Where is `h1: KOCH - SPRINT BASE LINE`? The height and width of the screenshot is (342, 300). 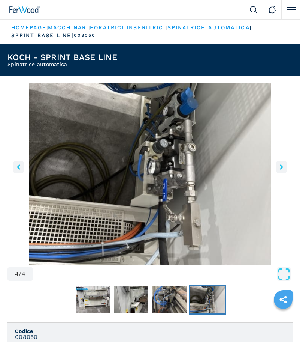
h1: KOCH - SPRINT BASE LINE is located at coordinates (62, 57).